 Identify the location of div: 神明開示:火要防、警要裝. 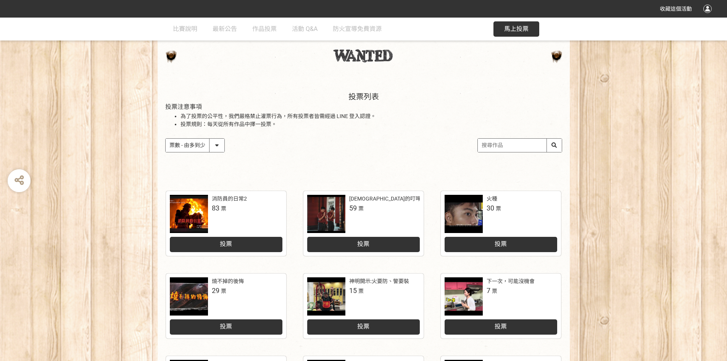
(379, 281).